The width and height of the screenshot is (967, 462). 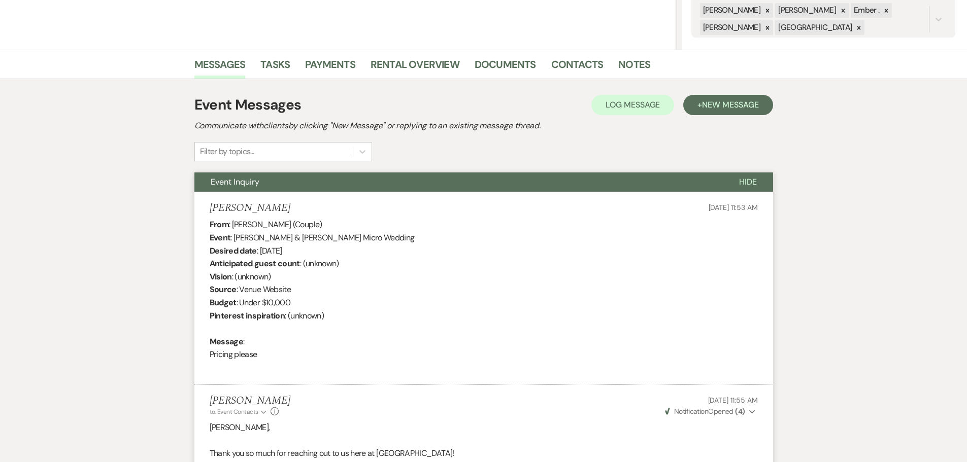 What do you see at coordinates (710, 412) in the screenshot?
I see `button: NotificationOpened (4)` at bounding box center [710, 412].